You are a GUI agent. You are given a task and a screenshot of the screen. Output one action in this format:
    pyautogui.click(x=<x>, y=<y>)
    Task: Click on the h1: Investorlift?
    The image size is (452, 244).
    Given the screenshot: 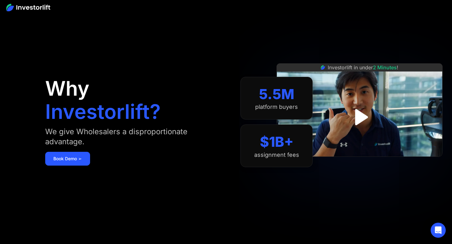 What is the action you would take?
    pyautogui.click(x=103, y=112)
    